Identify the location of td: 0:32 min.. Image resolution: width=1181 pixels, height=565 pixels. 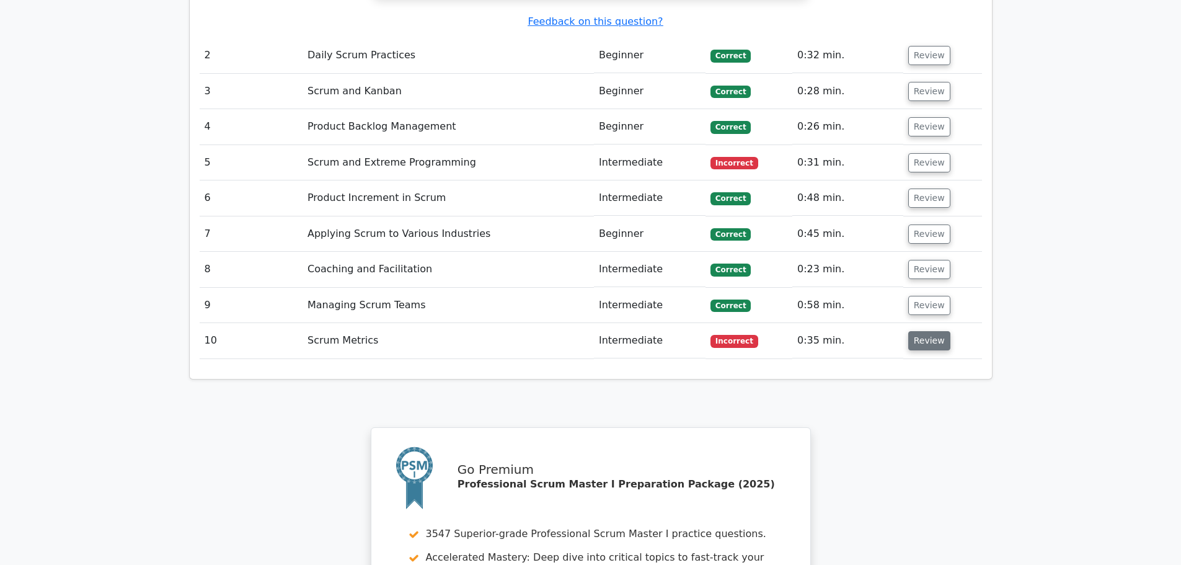
(848, 55).